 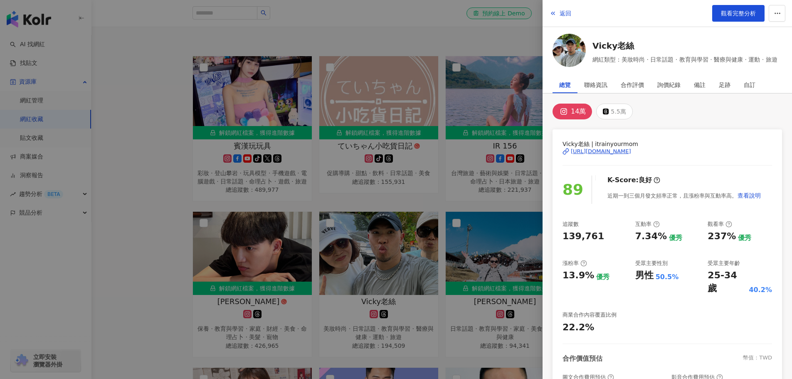 What do you see at coordinates (651, 263) in the screenshot?
I see `div: 受眾主要性別` at bounding box center [651, 263].